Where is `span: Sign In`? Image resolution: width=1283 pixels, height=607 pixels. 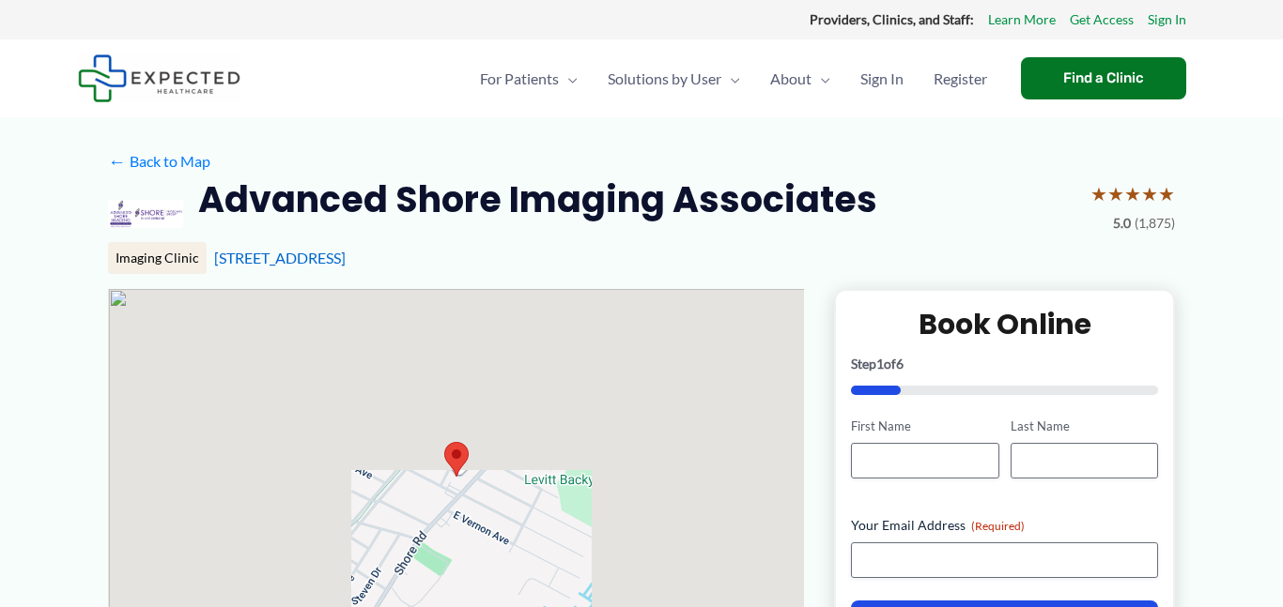
span: Sign In is located at coordinates (882, 79).